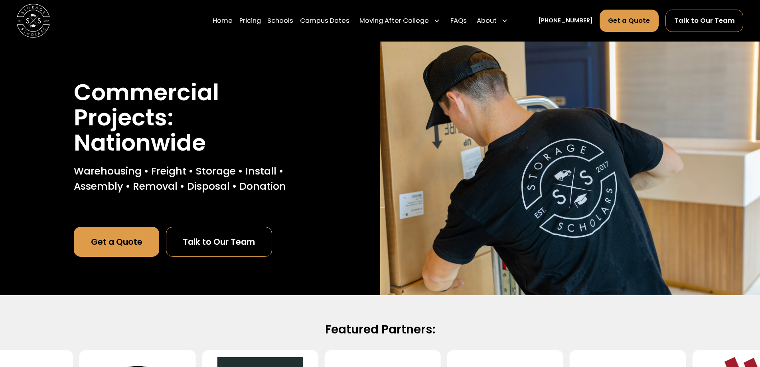  Describe the element at coordinates (280, 21) in the screenshot. I see `a: Schools` at that location.